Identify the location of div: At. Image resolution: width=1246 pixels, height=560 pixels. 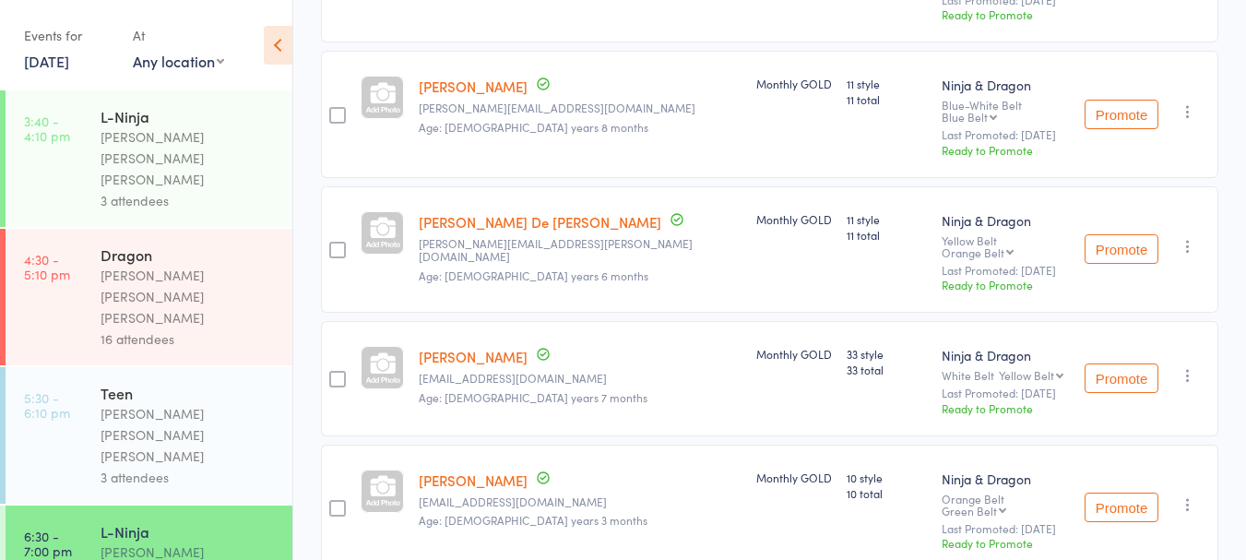
(178, 35).